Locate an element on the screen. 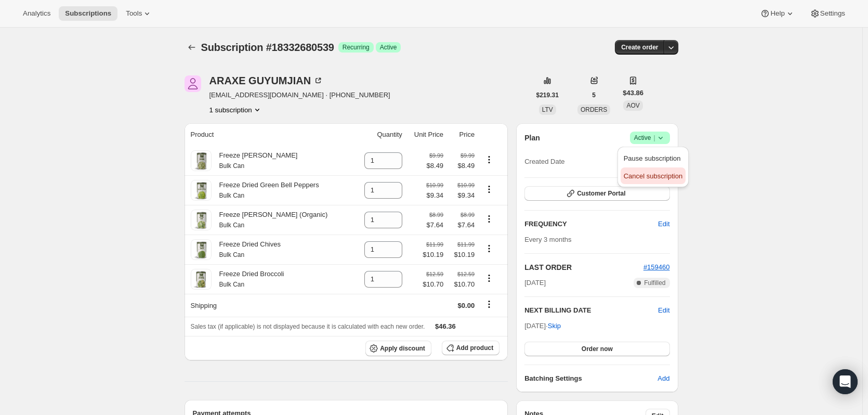  small: $10.99 is located at coordinates (465, 185).